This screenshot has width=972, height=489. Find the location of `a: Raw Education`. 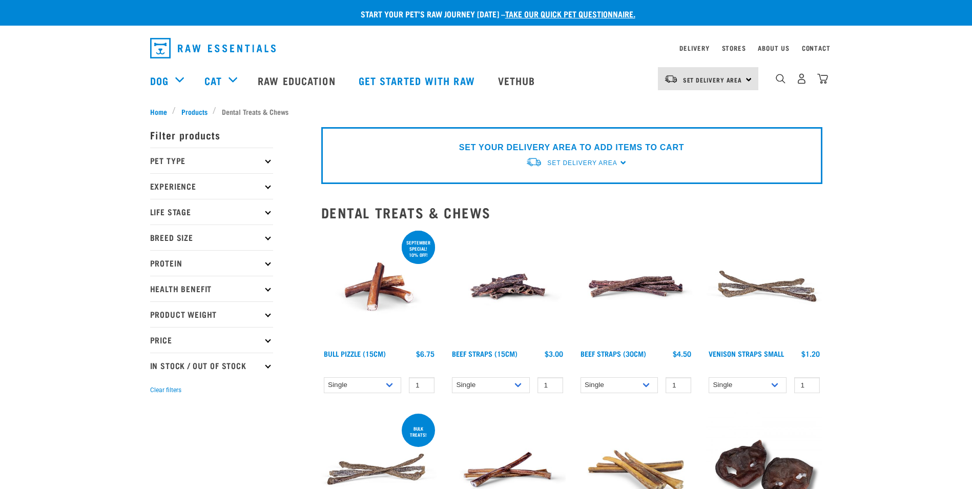

a: Raw Education is located at coordinates (298, 80).